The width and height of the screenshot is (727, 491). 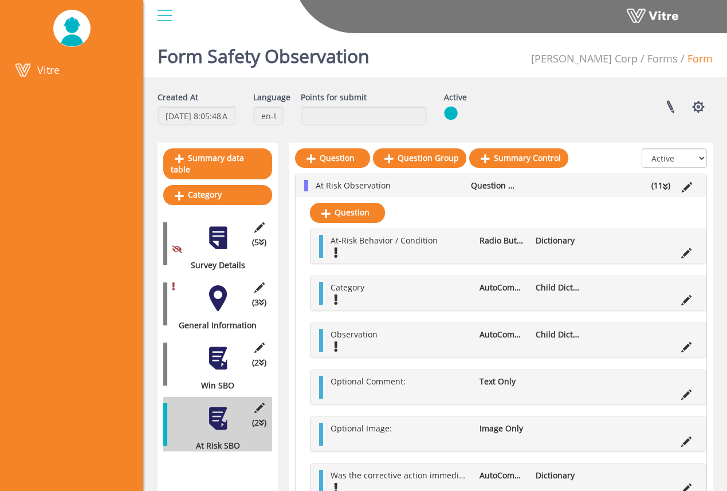 I want to click on img: yes, so click(x=451, y=113).